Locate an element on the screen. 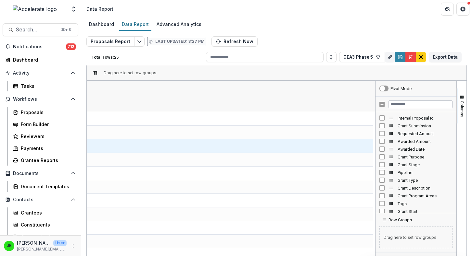  div: Requested Amount Column is located at coordinates (415, 134).